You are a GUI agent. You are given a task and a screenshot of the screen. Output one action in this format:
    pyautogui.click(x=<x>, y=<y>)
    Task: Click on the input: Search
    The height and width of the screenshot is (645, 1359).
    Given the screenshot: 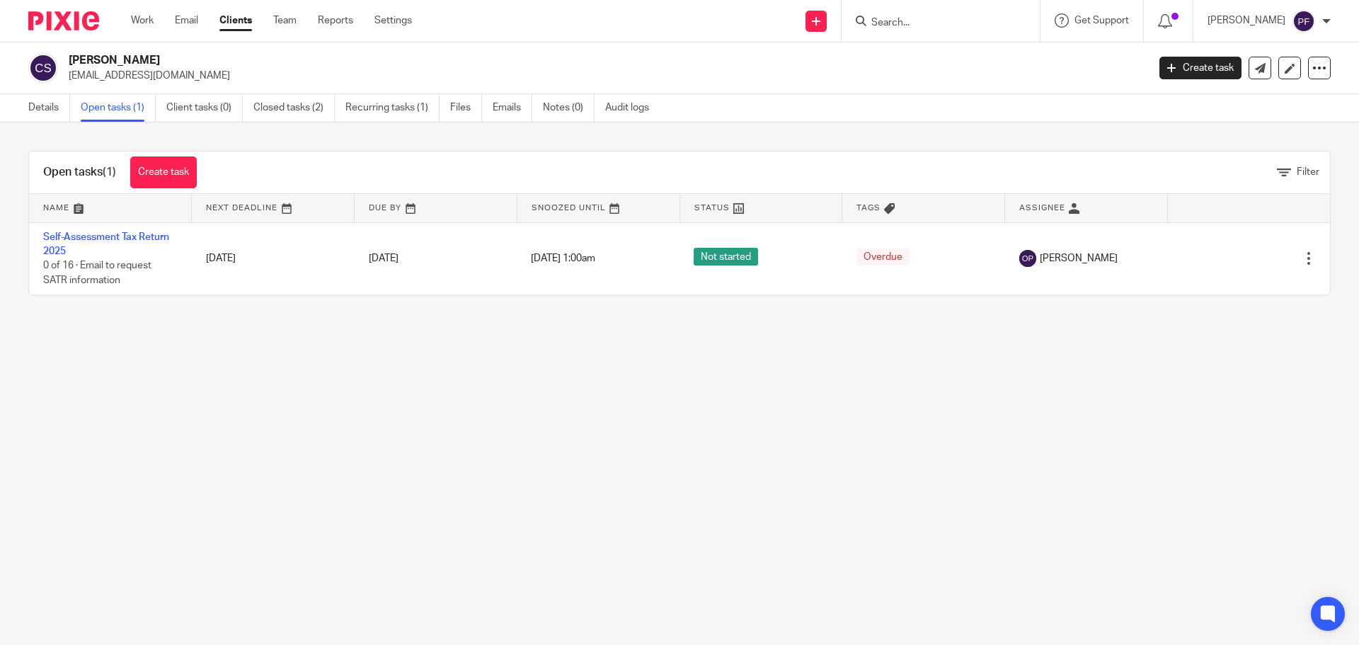 What is the action you would take?
    pyautogui.click(x=934, y=23)
    